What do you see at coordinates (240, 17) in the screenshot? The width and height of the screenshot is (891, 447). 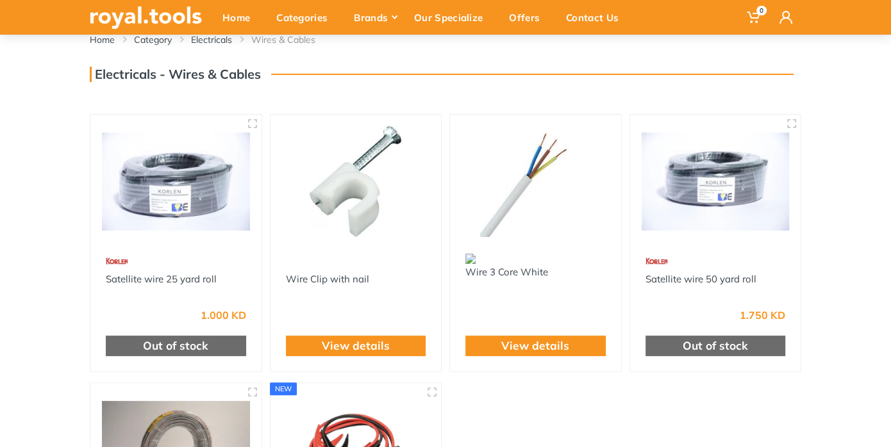 I see `div: Home` at bounding box center [240, 17].